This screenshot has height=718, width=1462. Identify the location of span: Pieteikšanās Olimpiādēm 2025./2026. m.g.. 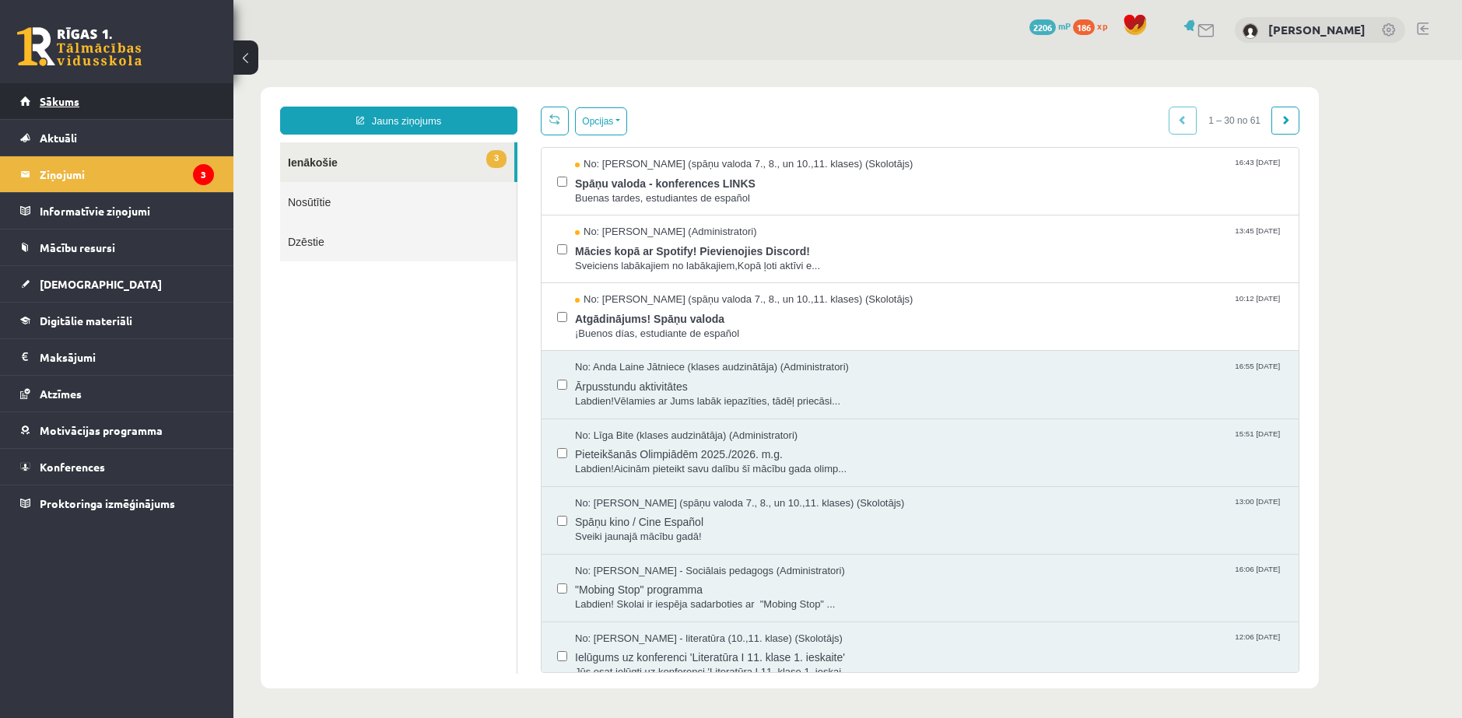
(696, 392).